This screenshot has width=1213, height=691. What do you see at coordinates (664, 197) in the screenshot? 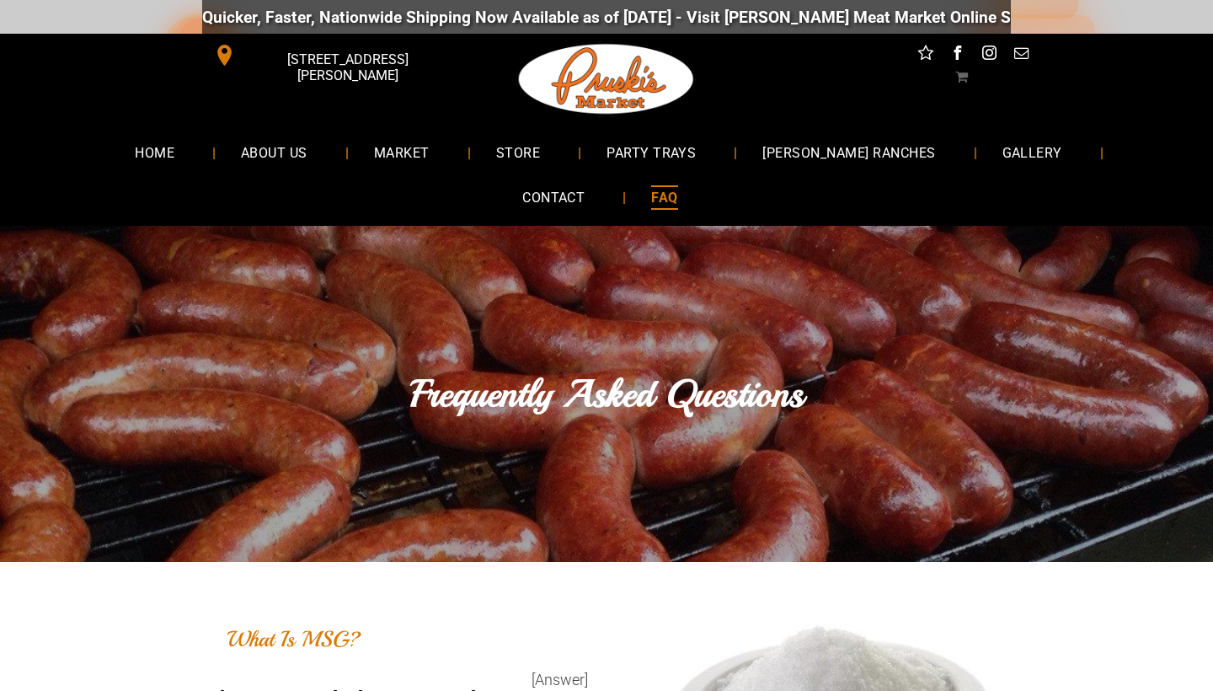
I see `a: FAQ` at bounding box center [664, 197].